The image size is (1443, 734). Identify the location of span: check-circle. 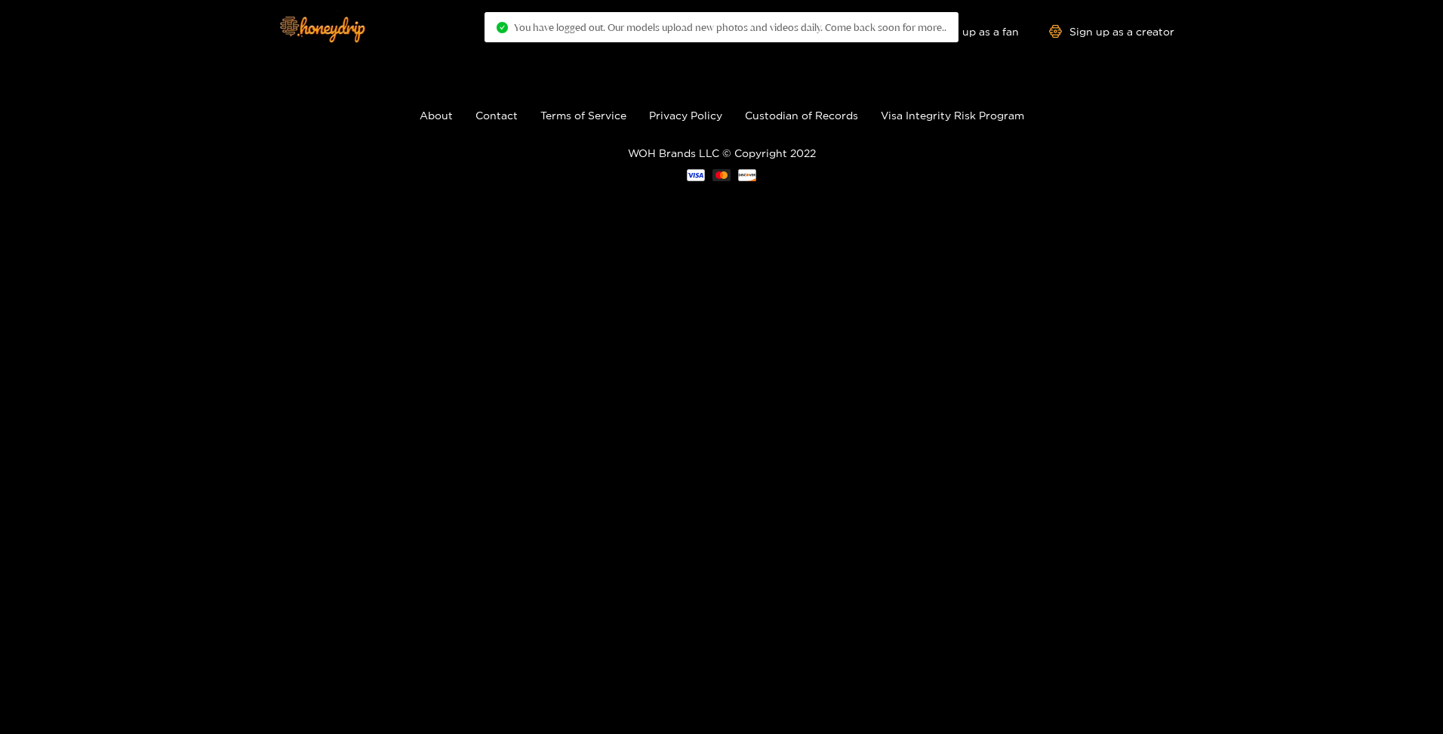
(502, 27).